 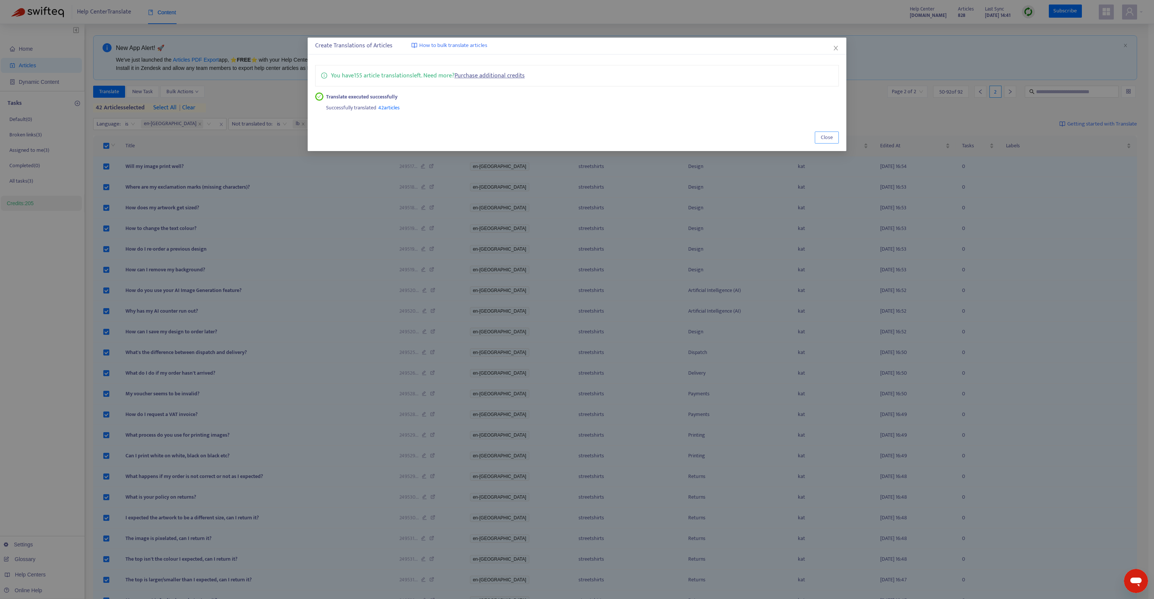 I want to click on img: image-link, so click(x=414, y=45).